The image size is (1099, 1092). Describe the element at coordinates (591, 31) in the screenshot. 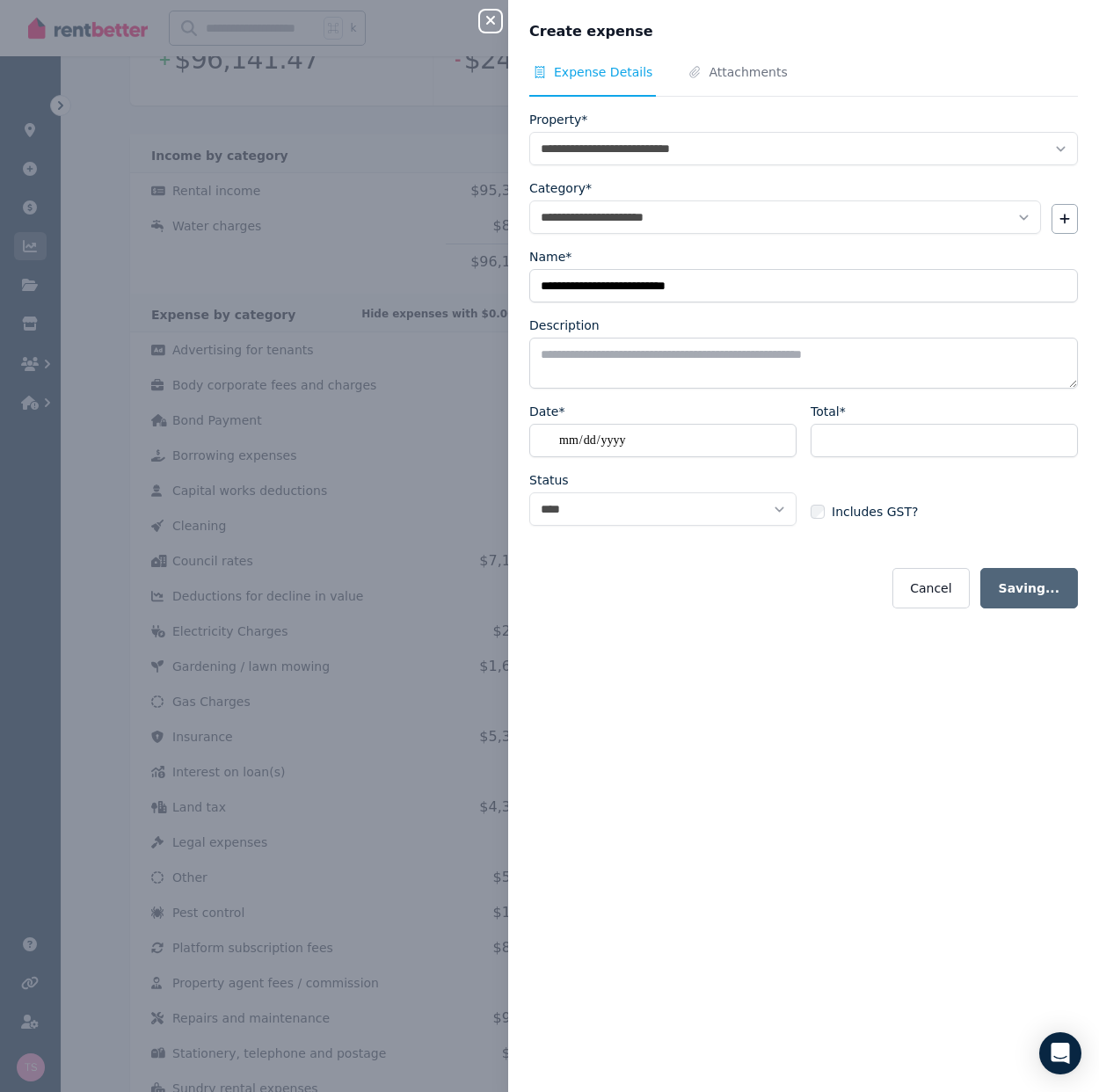

I see `span: Create expense` at that location.